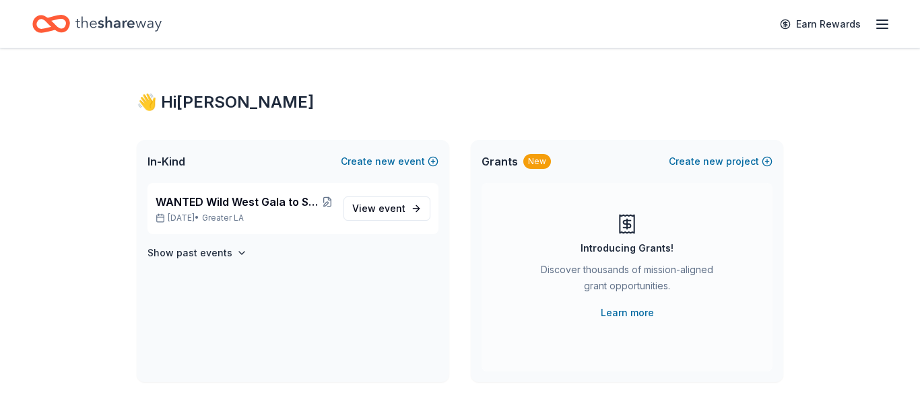 This screenshot has height=403, width=920. Describe the element at coordinates (392, 208) in the screenshot. I see `span: event` at that location.